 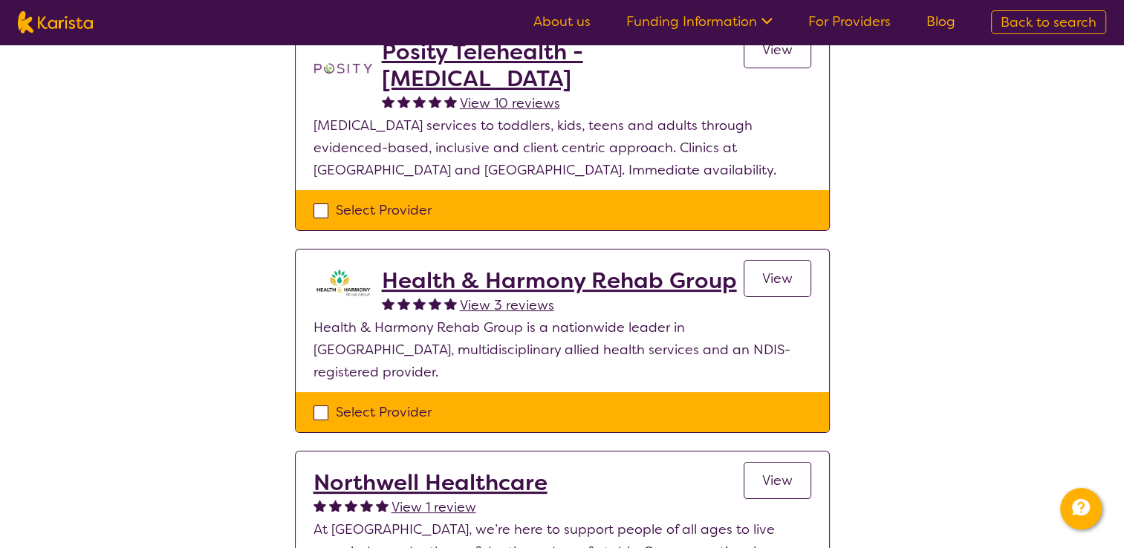 I want to click on h2: Northwell Healthcare, so click(x=430, y=483).